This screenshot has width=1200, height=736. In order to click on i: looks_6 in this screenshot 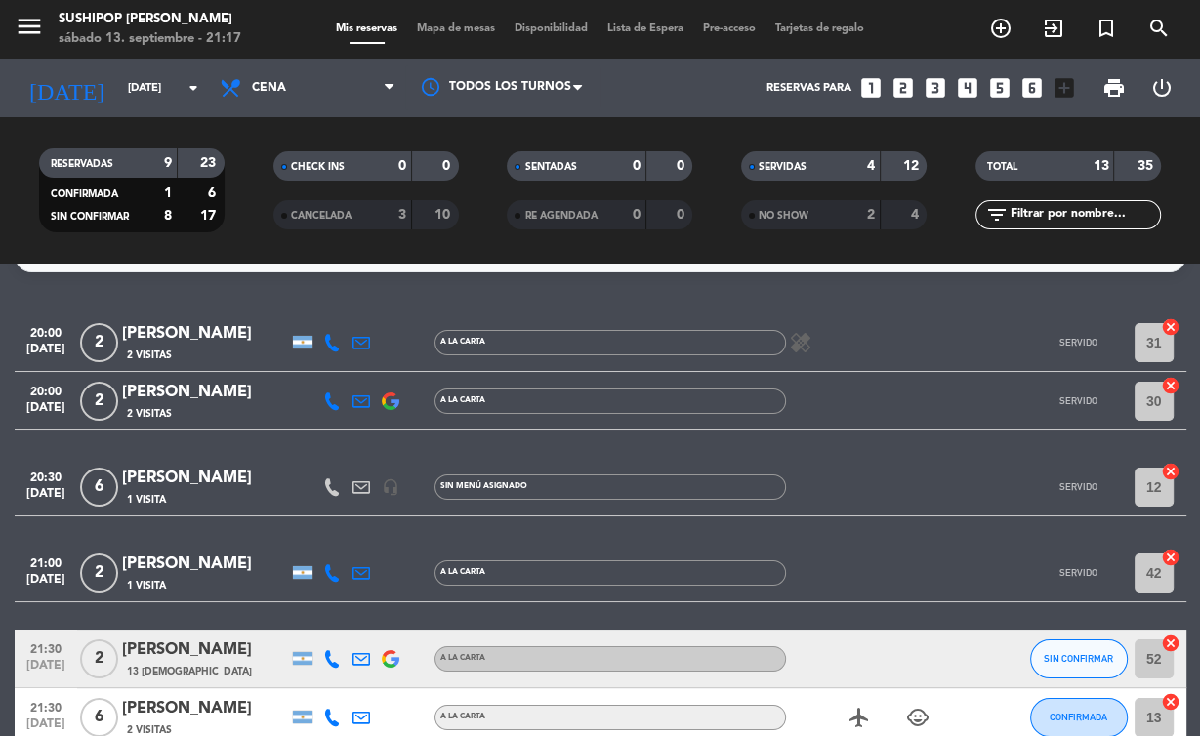, I will do `click(1032, 88)`.